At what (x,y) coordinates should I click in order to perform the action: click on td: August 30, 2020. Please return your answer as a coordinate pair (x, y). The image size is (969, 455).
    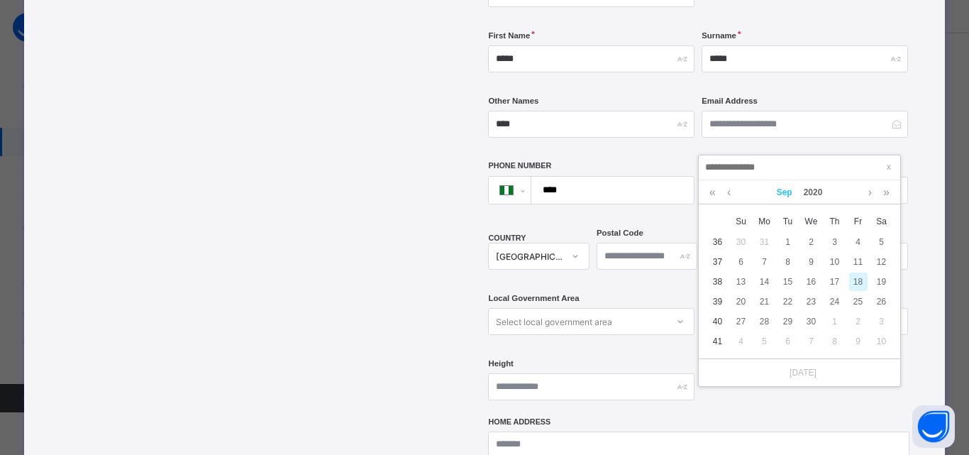
    Looking at the image, I should click on (741, 242).